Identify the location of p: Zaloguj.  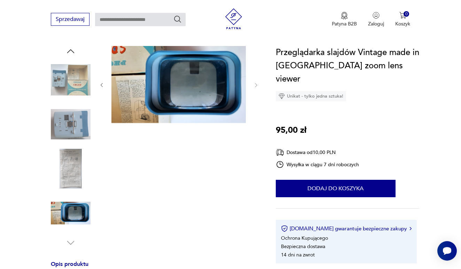
(376, 24).